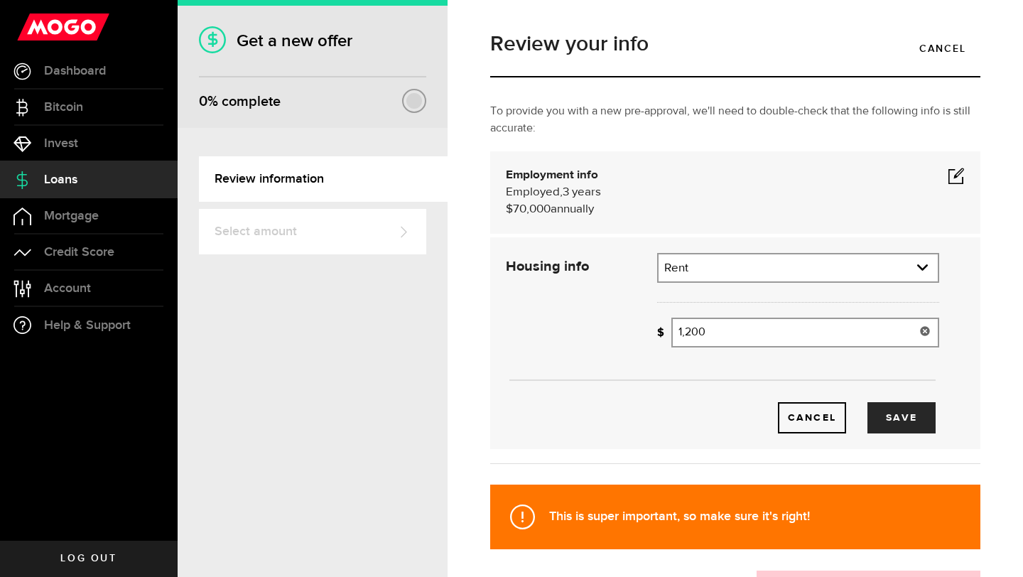 The height and width of the screenshot is (577, 1023). I want to click on h1: Review your info, so click(735, 44).